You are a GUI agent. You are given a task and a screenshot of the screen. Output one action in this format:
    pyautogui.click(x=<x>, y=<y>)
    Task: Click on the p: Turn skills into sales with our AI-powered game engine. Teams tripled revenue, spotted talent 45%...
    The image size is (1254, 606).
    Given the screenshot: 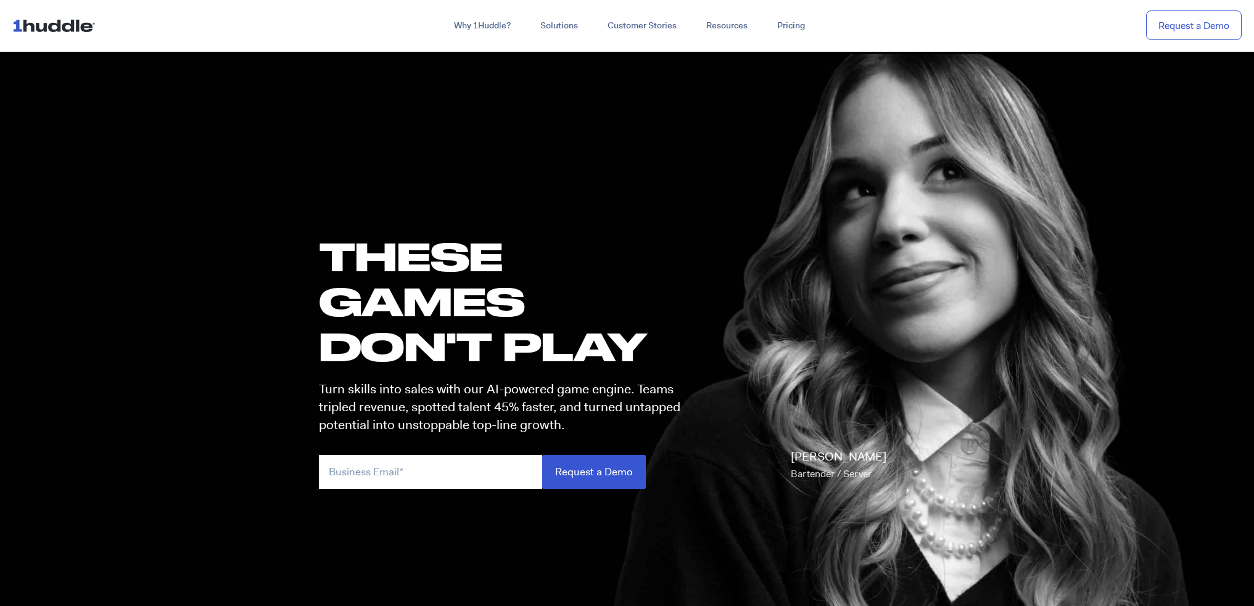 What is the action you would take?
    pyautogui.click(x=505, y=408)
    